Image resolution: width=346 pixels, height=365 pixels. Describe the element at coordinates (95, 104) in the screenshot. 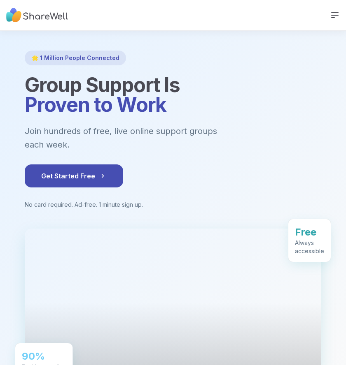

I see `span: Proven to Work` at that location.